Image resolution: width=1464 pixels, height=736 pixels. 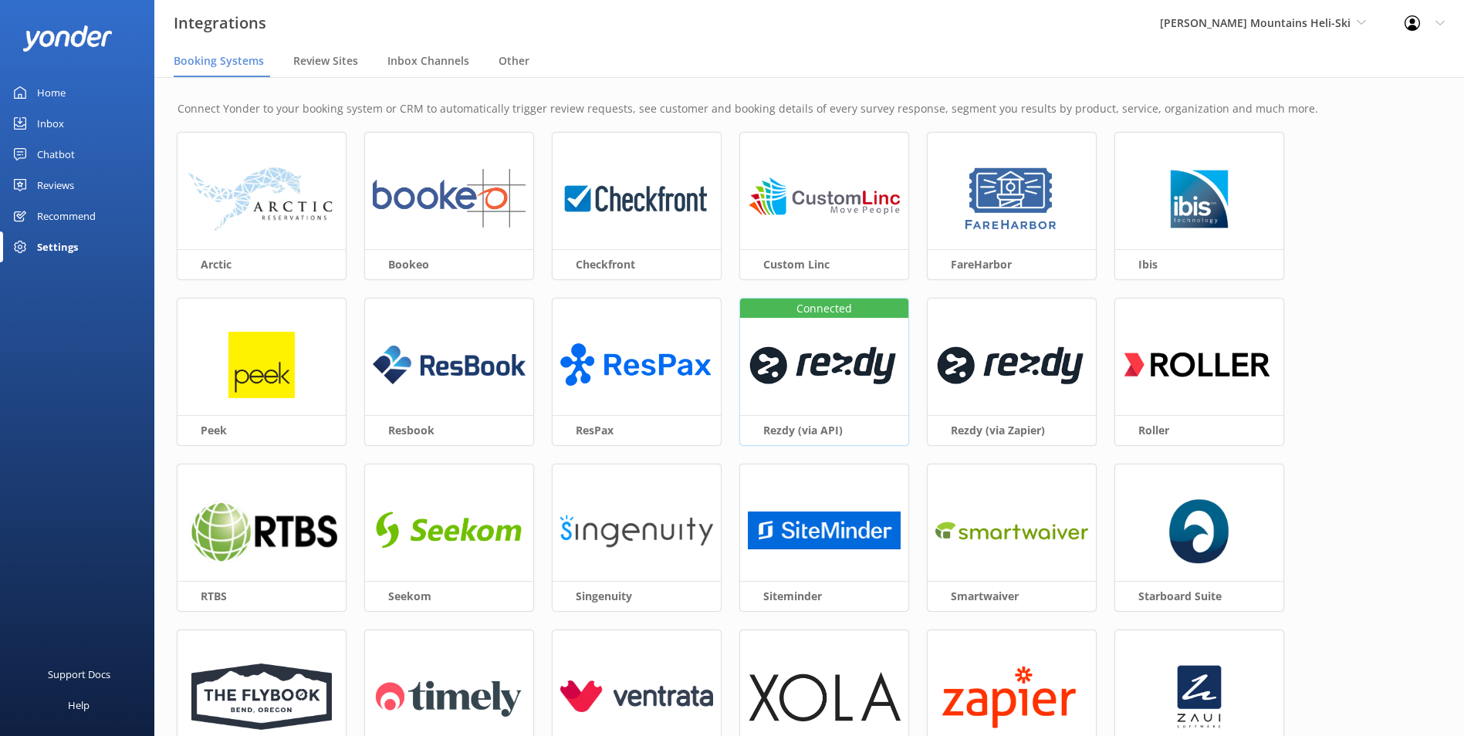 I want to click on img: peek_logo.png, so click(x=262, y=365).